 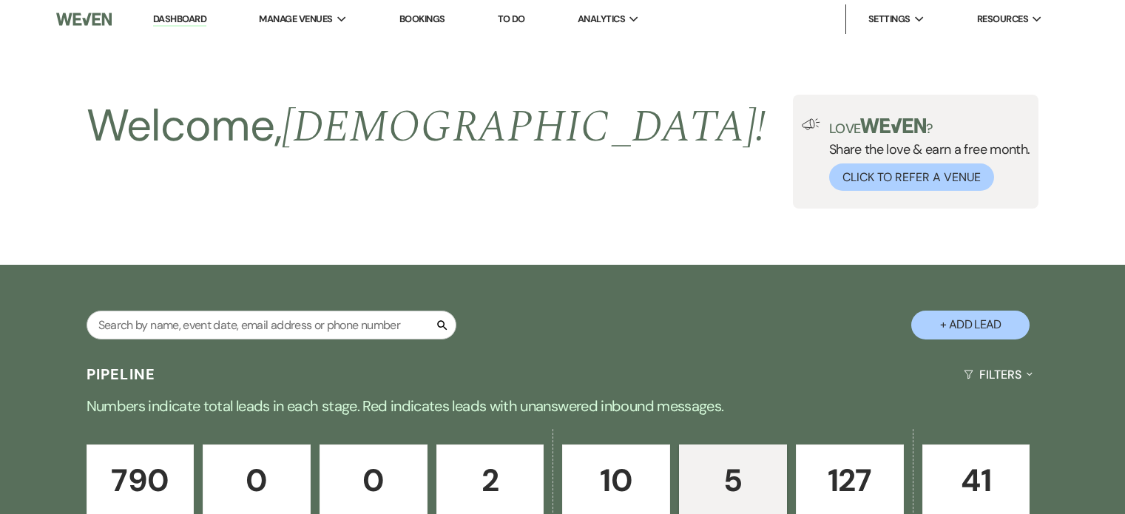 I want to click on p: Love ?, so click(x=930, y=127).